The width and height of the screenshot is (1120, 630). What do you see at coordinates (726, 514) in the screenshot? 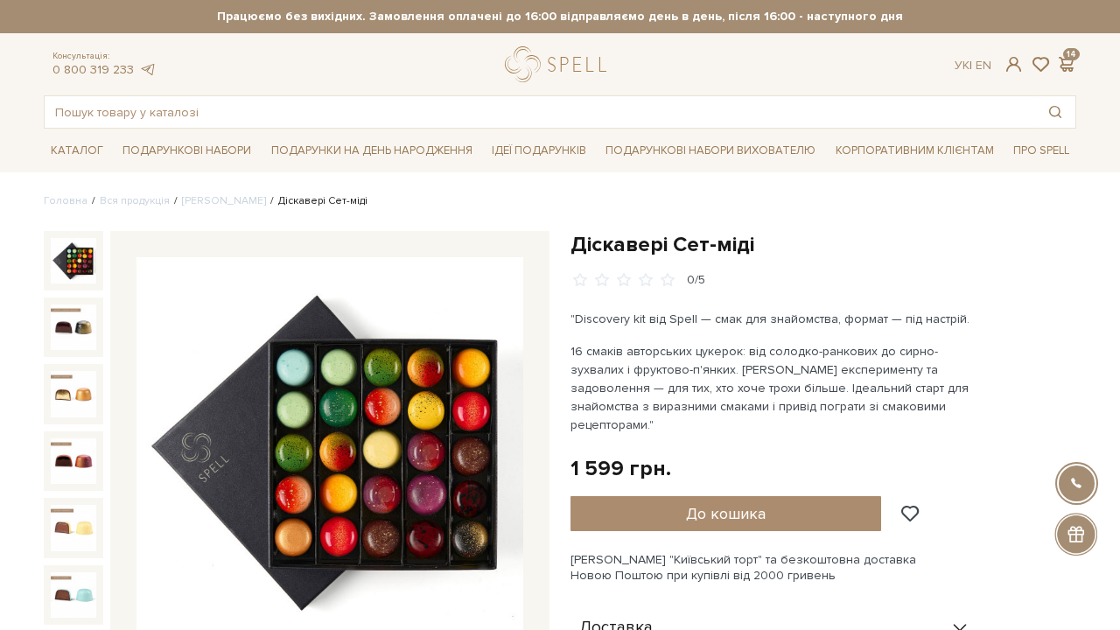
I see `span: До кошика` at bounding box center [726, 514].